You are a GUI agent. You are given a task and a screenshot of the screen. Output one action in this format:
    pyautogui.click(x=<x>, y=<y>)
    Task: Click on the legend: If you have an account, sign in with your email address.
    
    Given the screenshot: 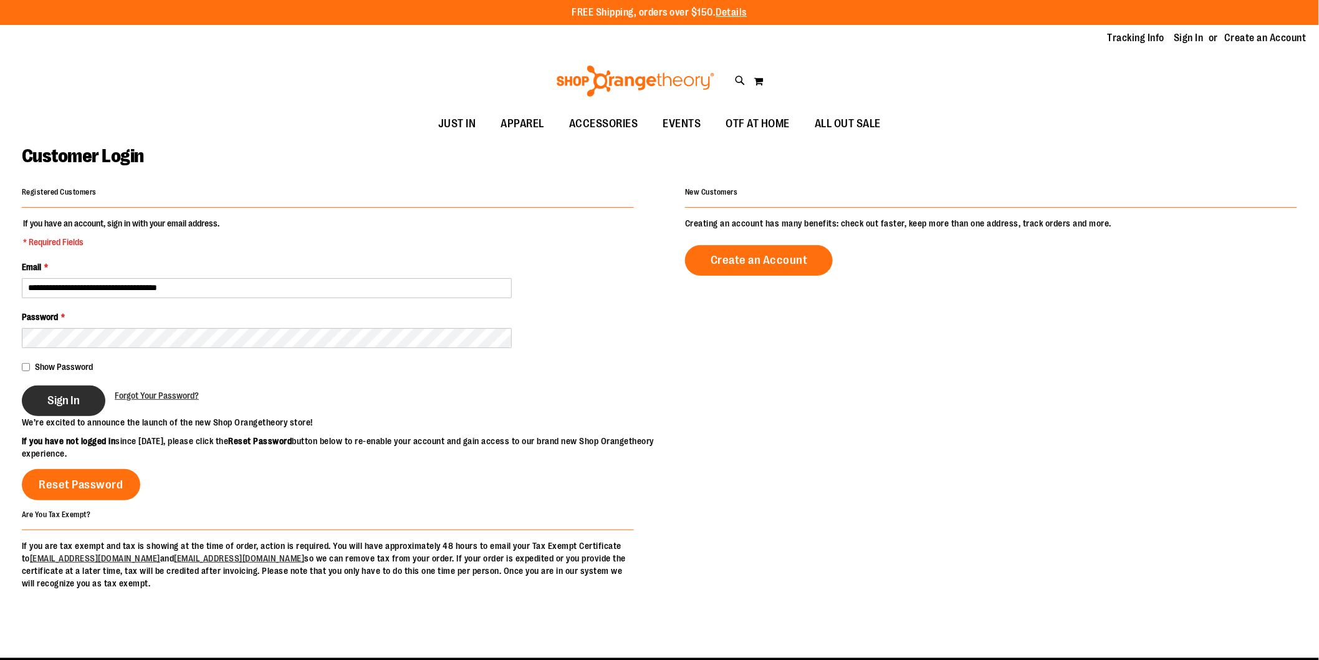 What is the action you would take?
    pyautogui.click(x=121, y=233)
    